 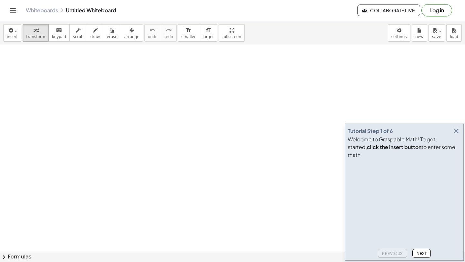 What do you see at coordinates (437, 33) in the screenshot?
I see `button: save` at bounding box center [437, 33].